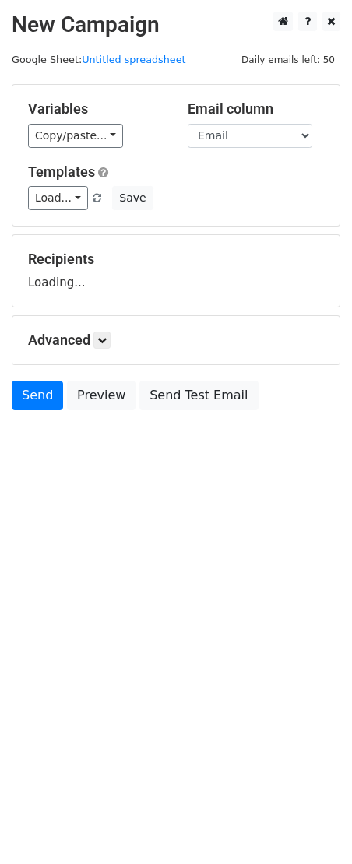 Image resolution: width=352 pixels, height=864 pixels. What do you see at coordinates (96, 109) in the screenshot?
I see `h5: Variables` at bounding box center [96, 109].